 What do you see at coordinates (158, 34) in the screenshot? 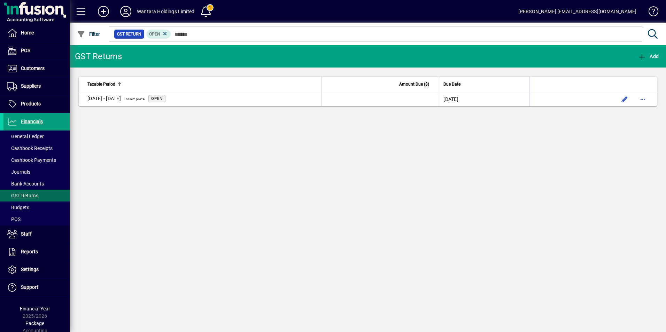
I see `mat-chip: Status: Open` at bounding box center [158, 34].